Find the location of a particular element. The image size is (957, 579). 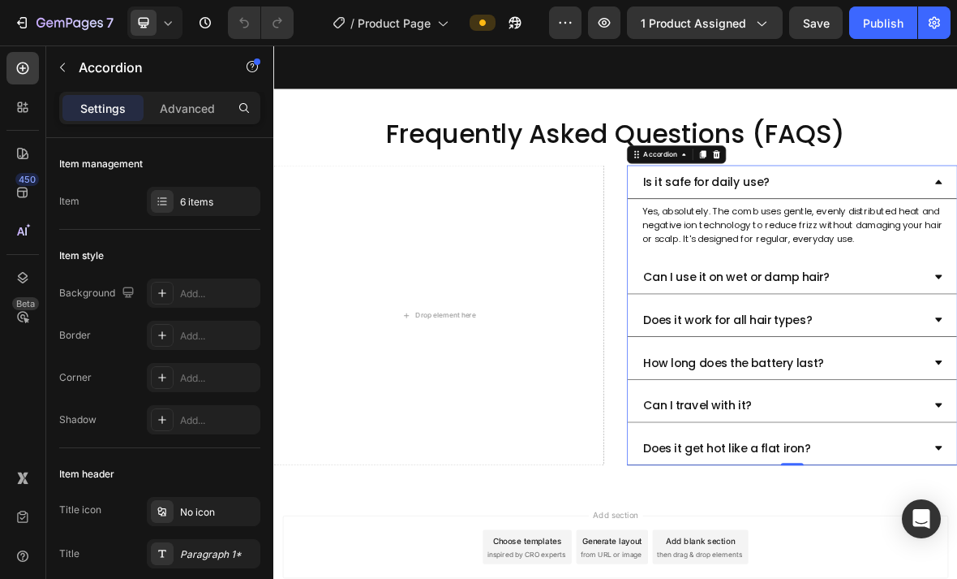

p: Does it work for all hair types? is located at coordinates (646, 390).